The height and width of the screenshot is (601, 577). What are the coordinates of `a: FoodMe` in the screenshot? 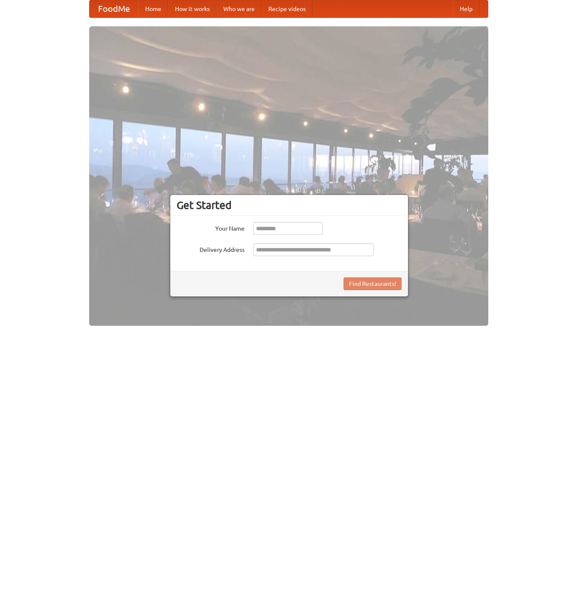 It's located at (114, 9).